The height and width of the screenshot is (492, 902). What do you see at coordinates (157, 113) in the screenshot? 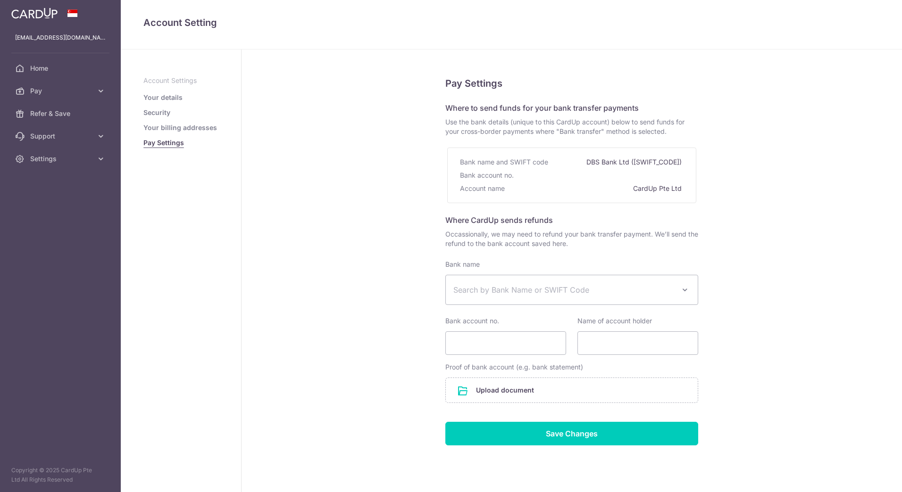
I see `a: Security` at bounding box center [157, 113].